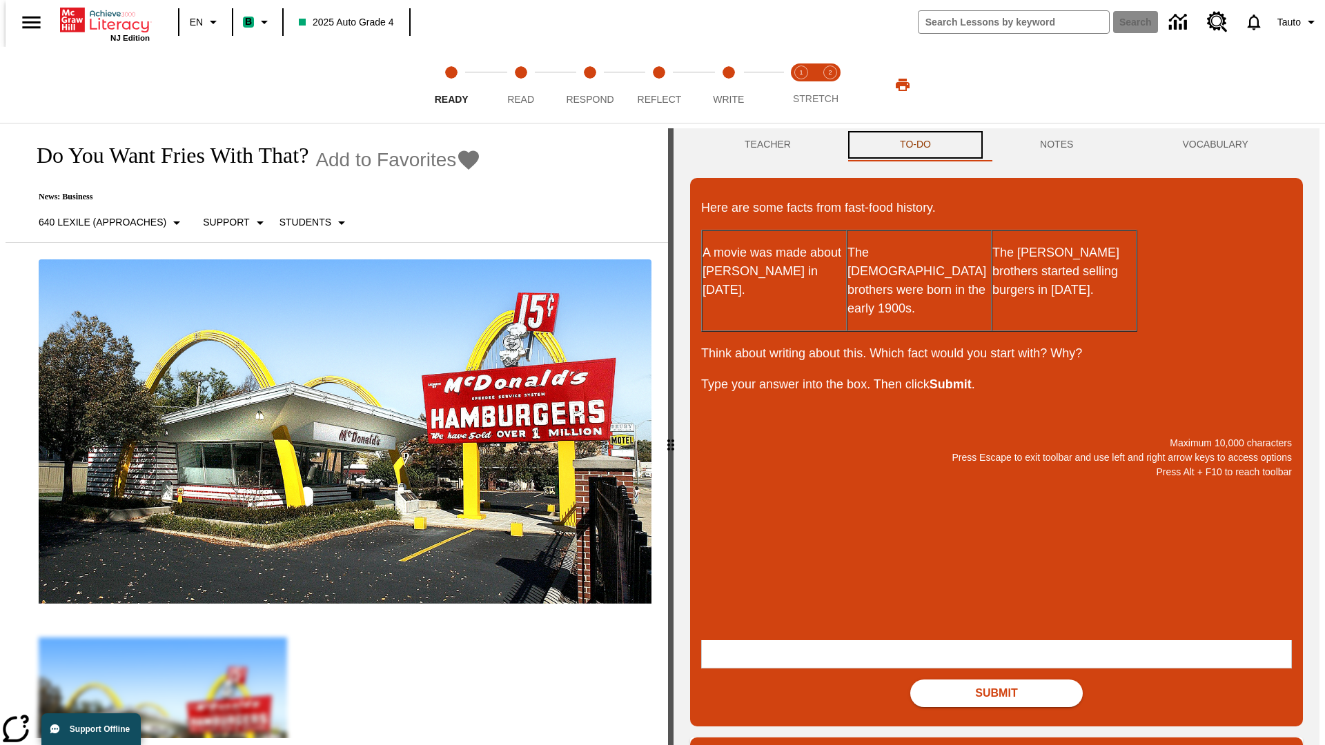  What do you see at coordinates (996, 693) in the screenshot?
I see `button: Submit` at bounding box center [996, 693].